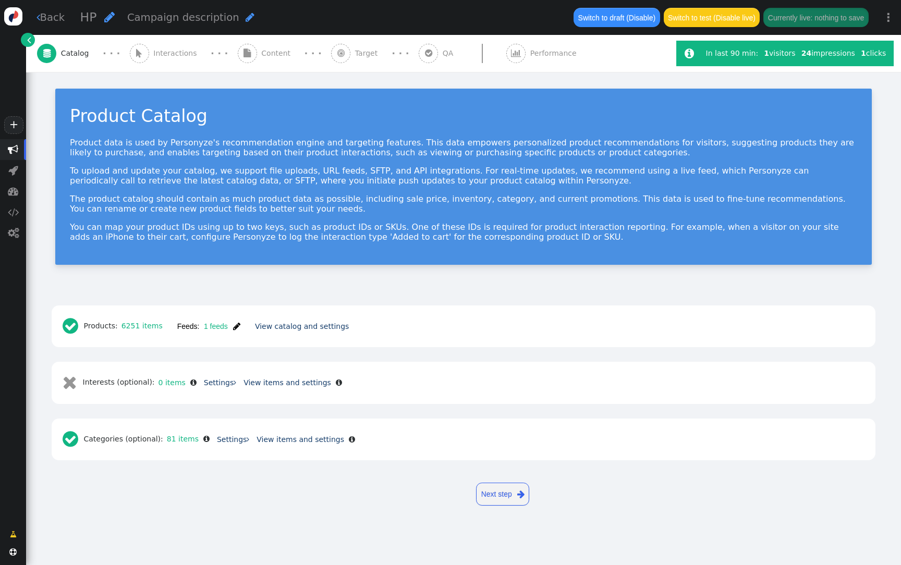 The width and height of the screenshot is (901, 565). What do you see at coordinates (779, 53) in the screenshot?
I see `div: visitors` at bounding box center [779, 53].